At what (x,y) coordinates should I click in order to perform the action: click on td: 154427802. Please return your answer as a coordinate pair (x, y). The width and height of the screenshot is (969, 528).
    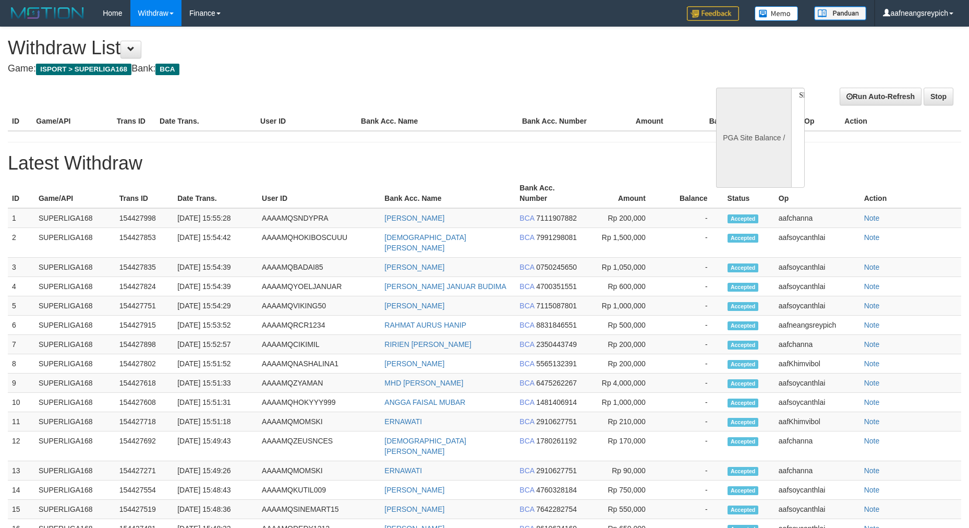
    Looking at the image, I should click on (144, 363).